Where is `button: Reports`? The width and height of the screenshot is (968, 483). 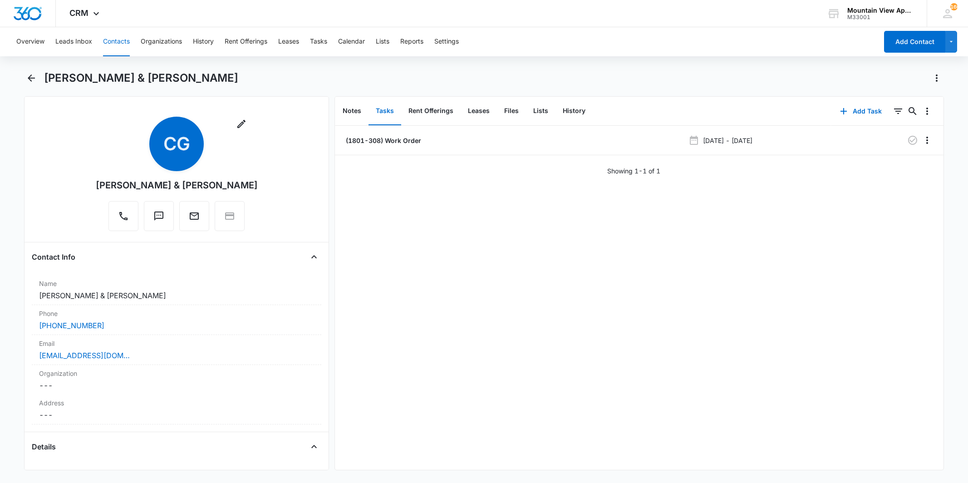
button: Reports is located at coordinates (412, 42).